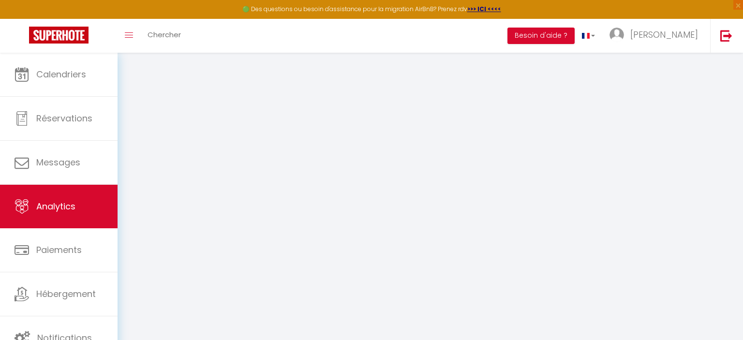 Image resolution: width=743 pixels, height=340 pixels. What do you see at coordinates (726, 35) in the screenshot?
I see `img: logout` at bounding box center [726, 35].